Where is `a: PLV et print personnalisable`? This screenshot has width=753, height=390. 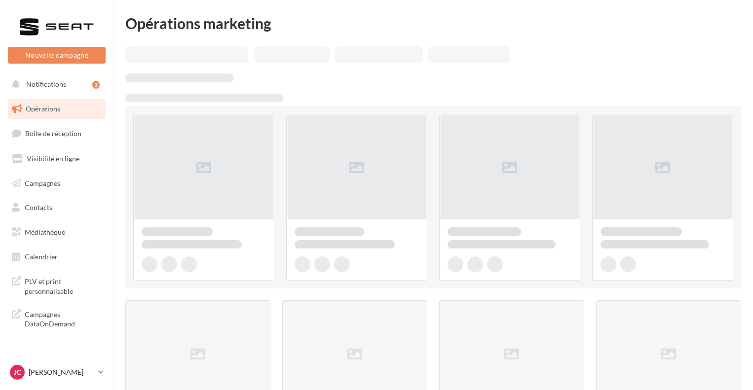
a: PLV et print personnalisable is located at coordinates (57, 285).